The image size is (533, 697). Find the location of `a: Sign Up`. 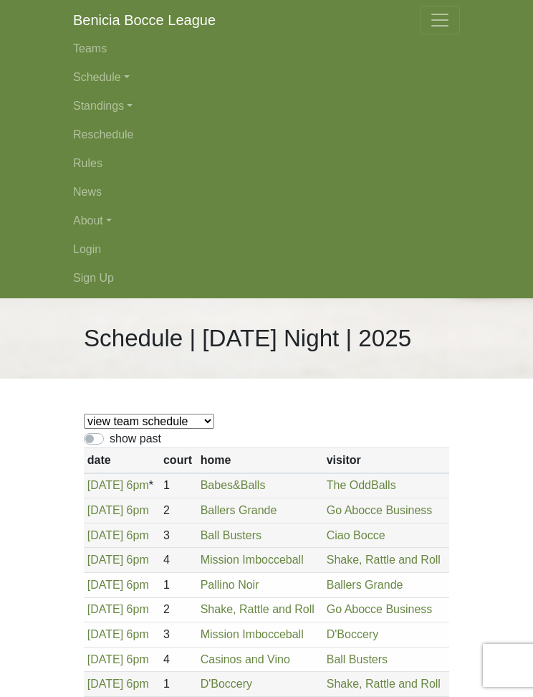

a: Sign Up is located at coordinates (267, 278).